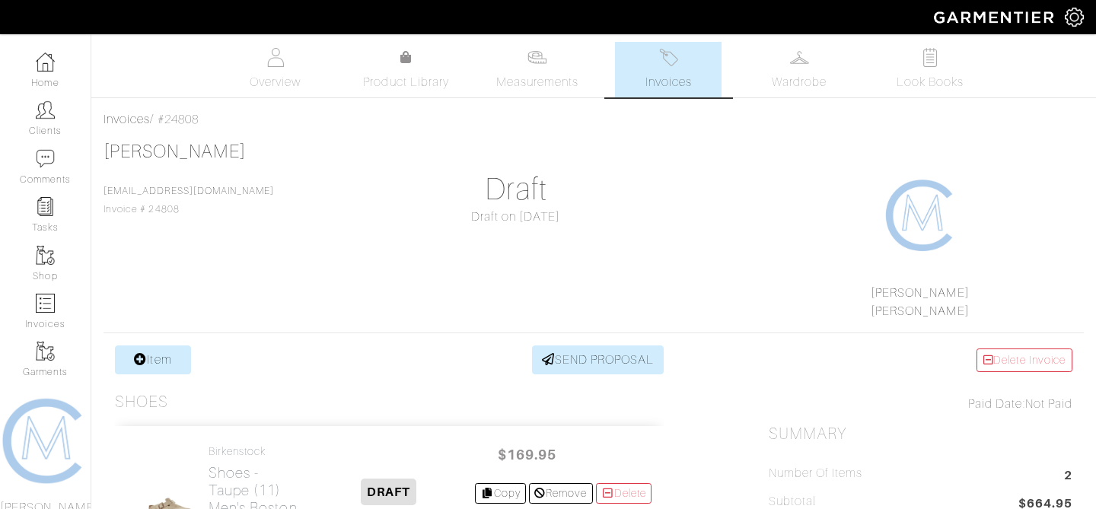 Image resolution: width=1096 pixels, height=509 pixels. I want to click on img: orders-icon-0abe47150d42831381b5fb84f609e132dff9fe21cb692f30cb5eec754e2cba89.png, so click(45, 303).